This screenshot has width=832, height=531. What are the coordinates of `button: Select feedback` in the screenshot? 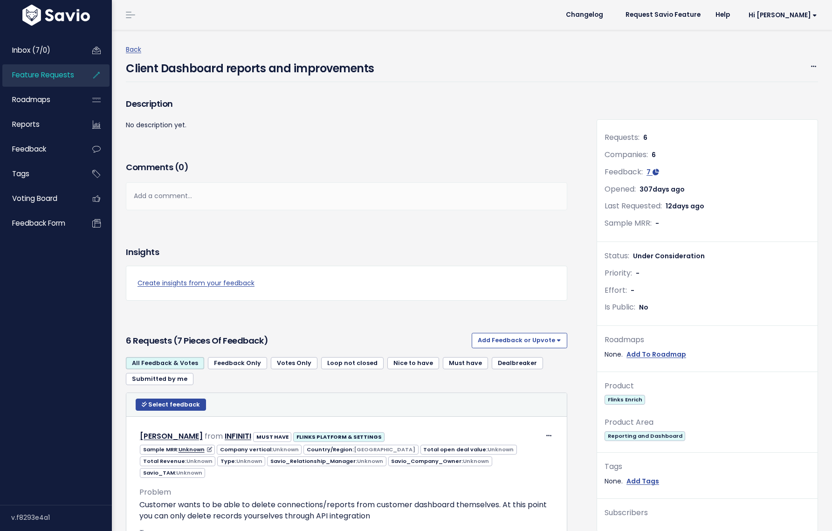 It's located at (171, 405).